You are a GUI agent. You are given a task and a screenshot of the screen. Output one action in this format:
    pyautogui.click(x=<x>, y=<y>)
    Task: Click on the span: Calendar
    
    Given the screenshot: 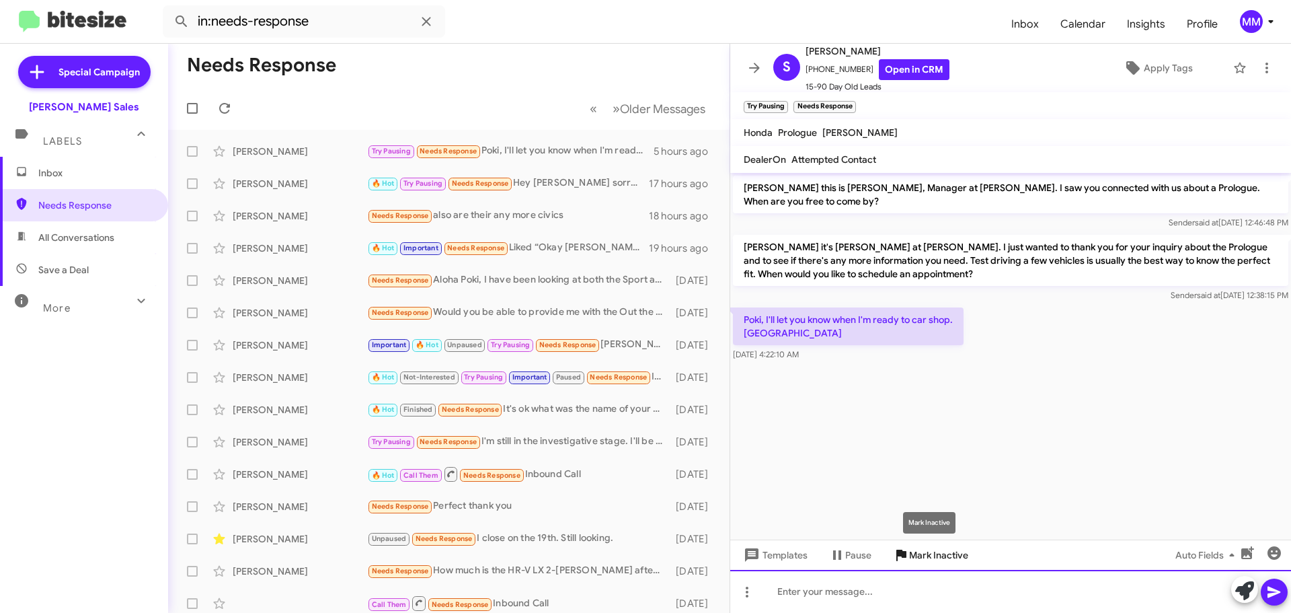 What is the action you would take?
    pyautogui.click(x=1083, y=24)
    